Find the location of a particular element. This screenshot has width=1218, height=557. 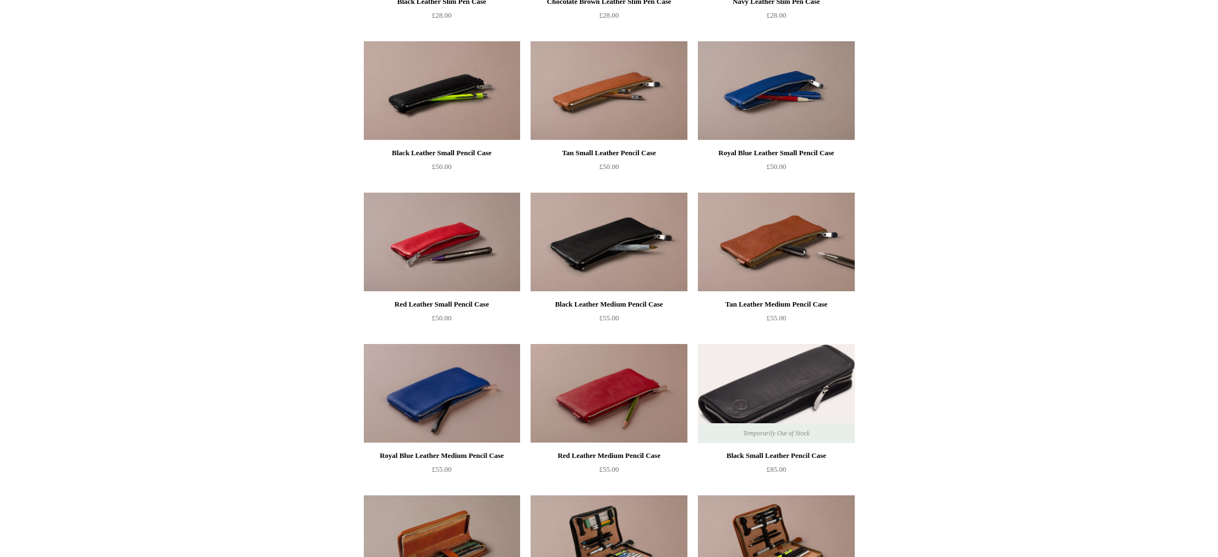

a: Black Leather Medium Pencil Case £55.00 is located at coordinates (609, 320).